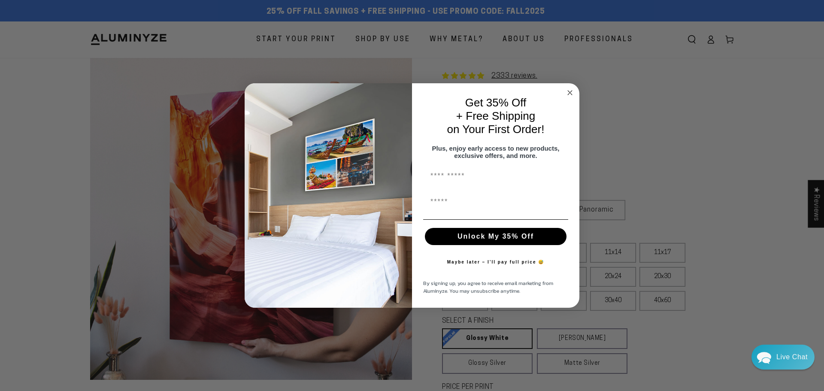  Describe the element at coordinates (496, 116) in the screenshot. I see `span: + Free Shipping` at that location.